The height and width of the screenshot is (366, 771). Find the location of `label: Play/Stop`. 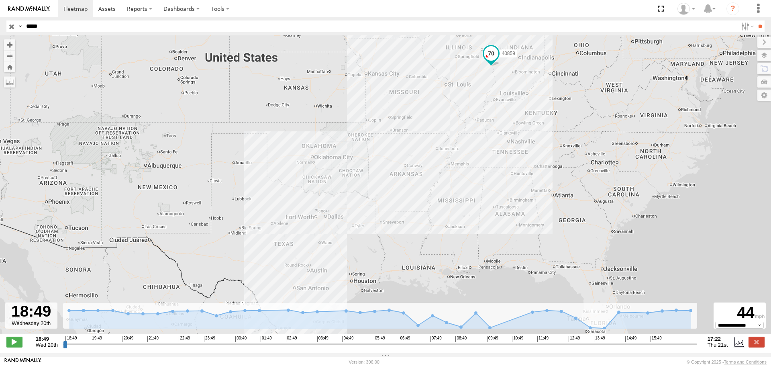

label: Play/Stop is located at coordinates (14, 342).